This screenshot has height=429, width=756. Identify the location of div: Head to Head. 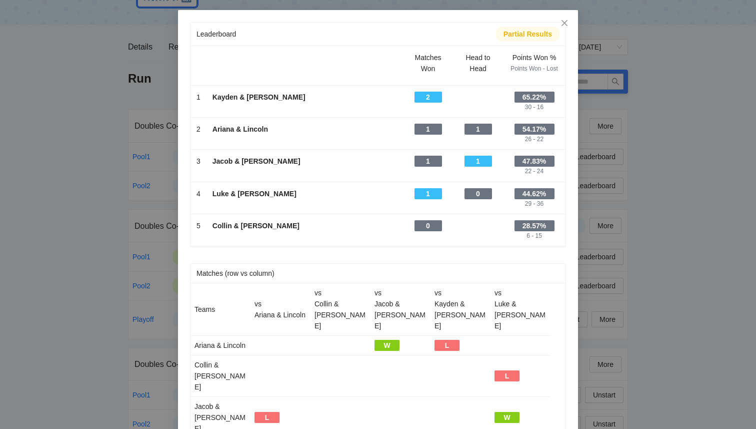
(478, 63).